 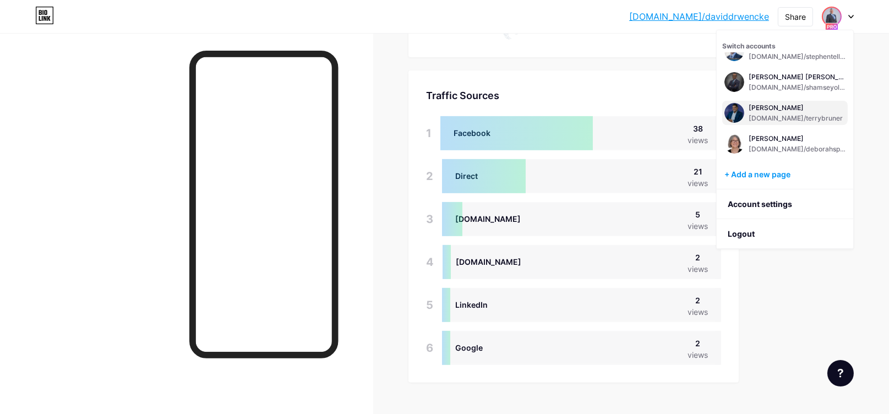 What do you see at coordinates (429, 348) in the screenshot?
I see `div: 6` at bounding box center [429, 348].